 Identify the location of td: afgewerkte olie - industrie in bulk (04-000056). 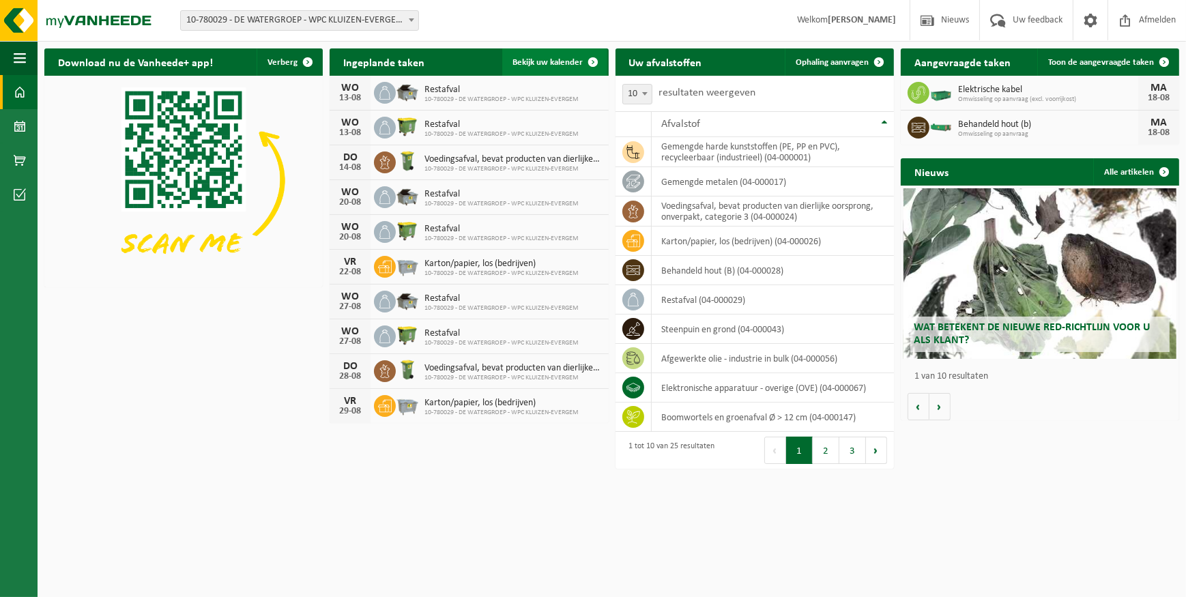
(772, 358).